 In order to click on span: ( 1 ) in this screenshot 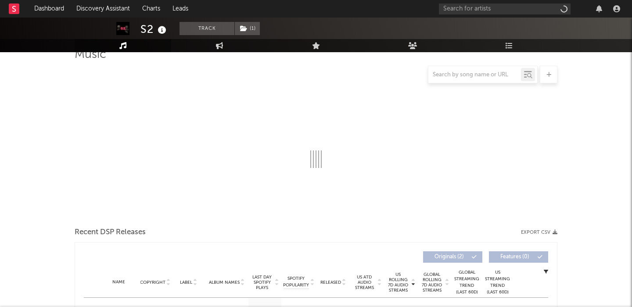, I will do `click(247, 29)`.